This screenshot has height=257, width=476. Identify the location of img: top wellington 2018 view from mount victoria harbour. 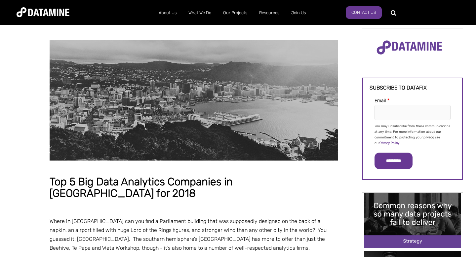
(194, 100).